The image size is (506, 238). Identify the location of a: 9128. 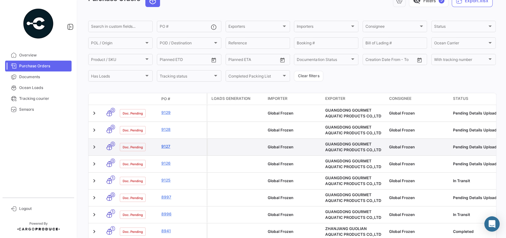
(183, 130).